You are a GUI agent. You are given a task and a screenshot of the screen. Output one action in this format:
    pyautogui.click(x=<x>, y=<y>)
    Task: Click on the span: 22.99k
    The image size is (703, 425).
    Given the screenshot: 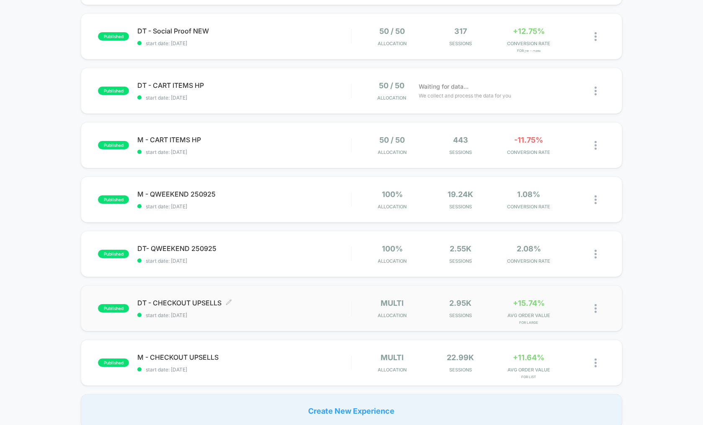 What is the action you would take?
    pyautogui.click(x=460, y=357)
    